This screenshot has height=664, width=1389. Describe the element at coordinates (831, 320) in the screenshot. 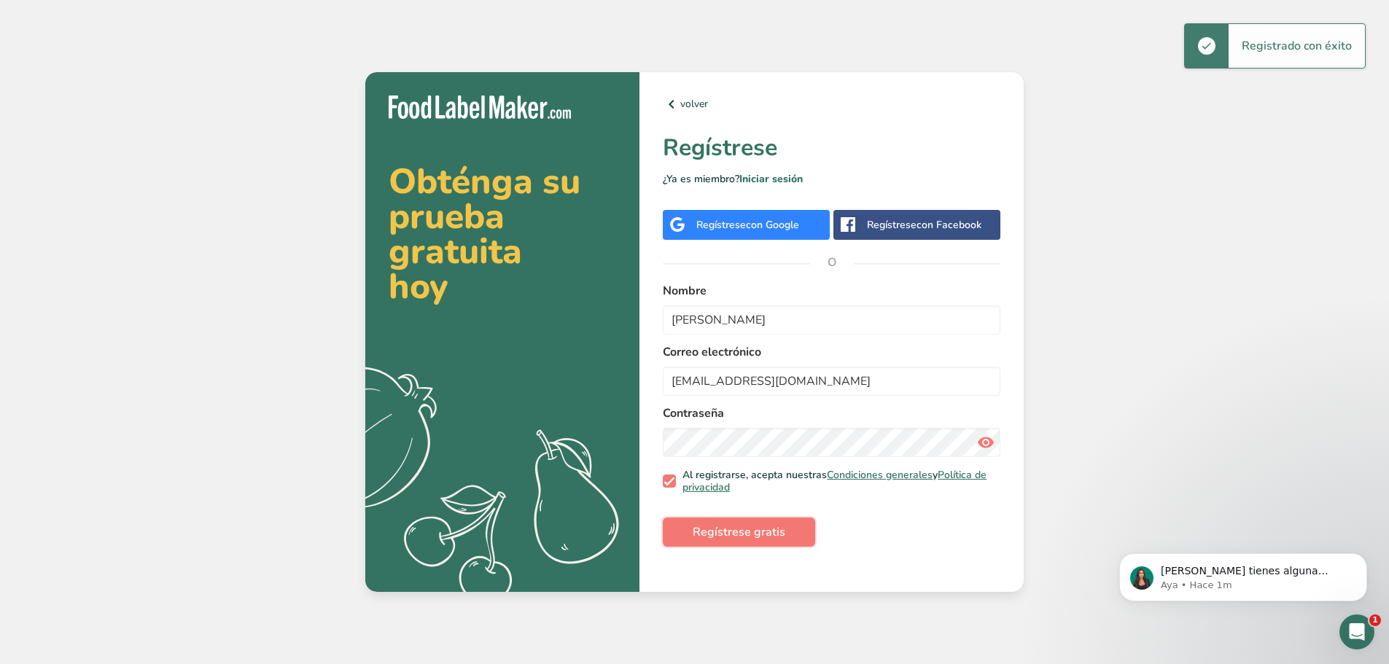

I see `input: John Doe` at that location.